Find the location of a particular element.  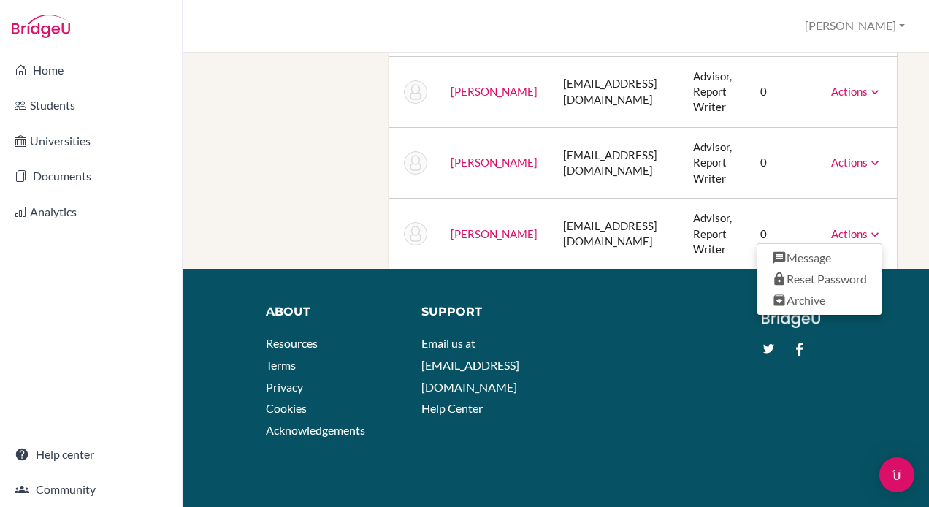

div: Open Intercom Messenger is located at coordinates (897, 475).